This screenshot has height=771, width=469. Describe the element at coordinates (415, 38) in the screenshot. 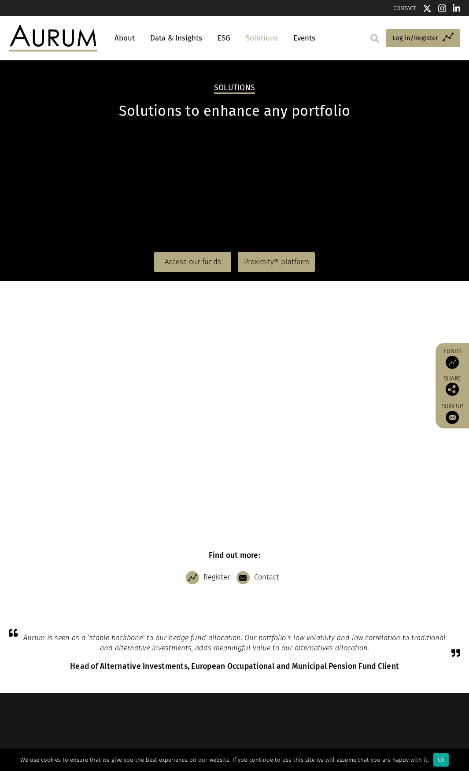

I see `span: Log in/Register` at that location.